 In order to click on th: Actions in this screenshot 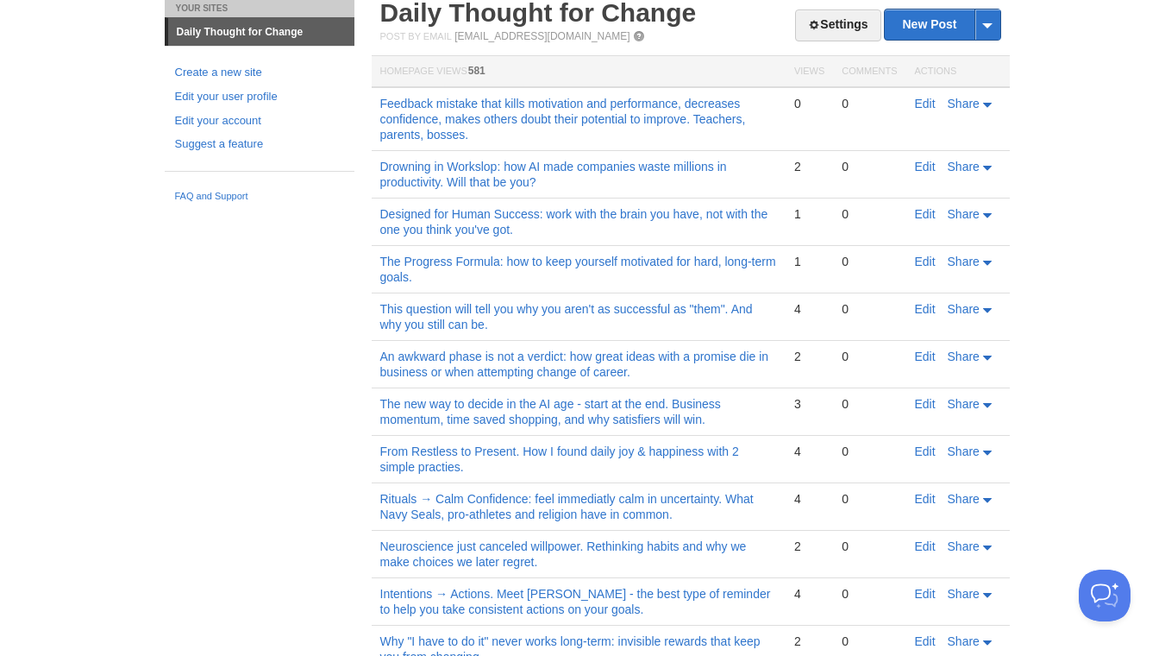, I will do `click(958, 72)`.